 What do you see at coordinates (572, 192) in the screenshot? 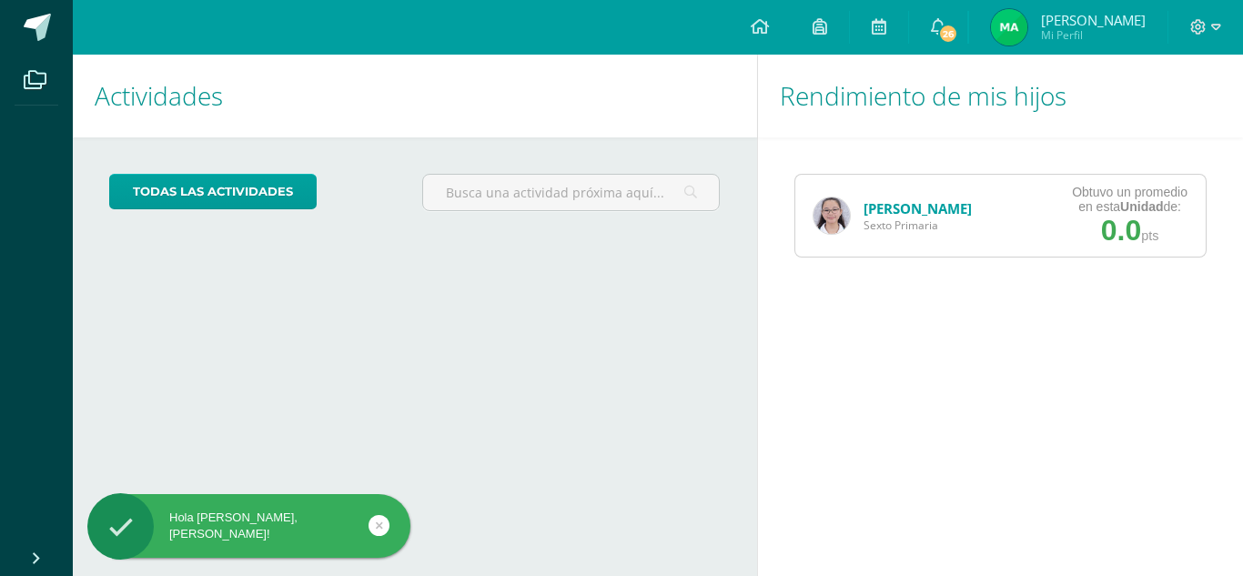
I see `input: Busca una actividad próxima aquí...` at bounding box center [572, 192].